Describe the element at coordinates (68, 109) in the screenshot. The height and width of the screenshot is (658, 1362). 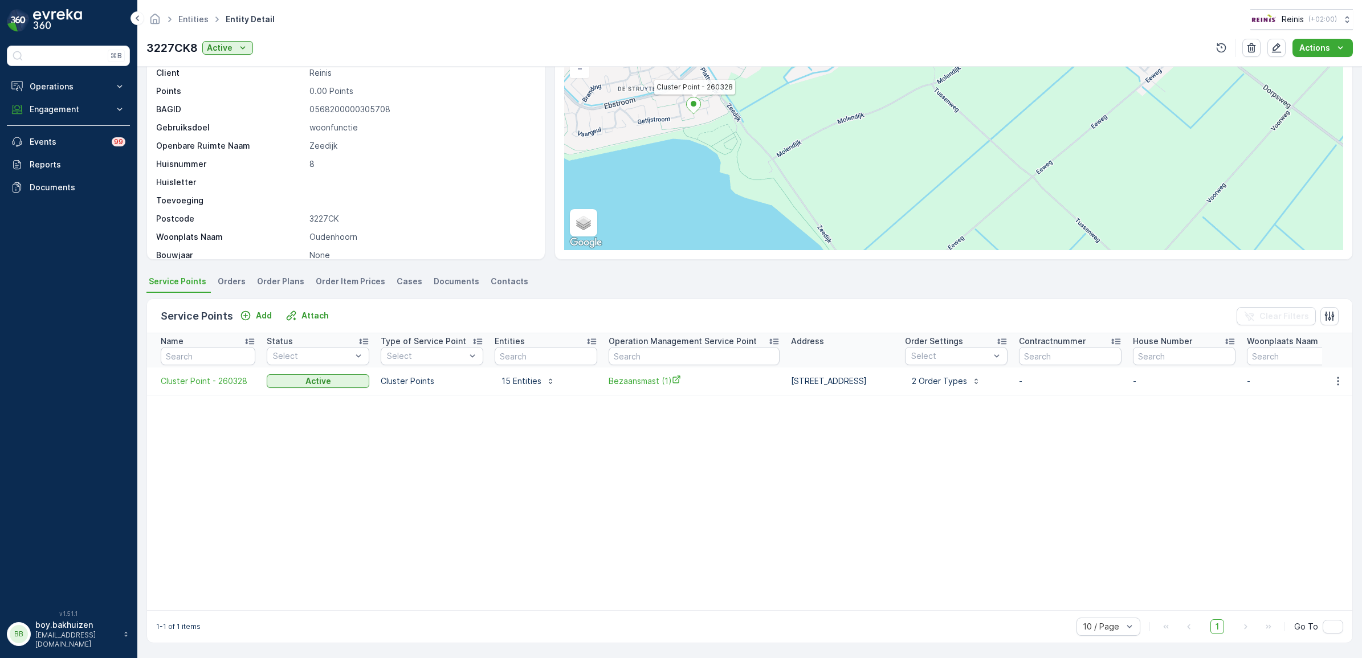
I see `p: Engagement` at that location.